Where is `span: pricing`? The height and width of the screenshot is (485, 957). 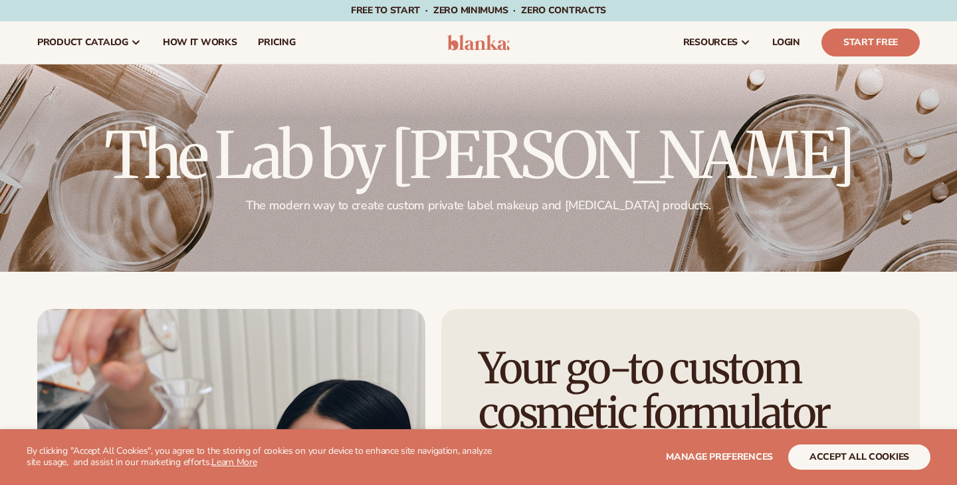
span: pricing is located at coordinates (276, 43).